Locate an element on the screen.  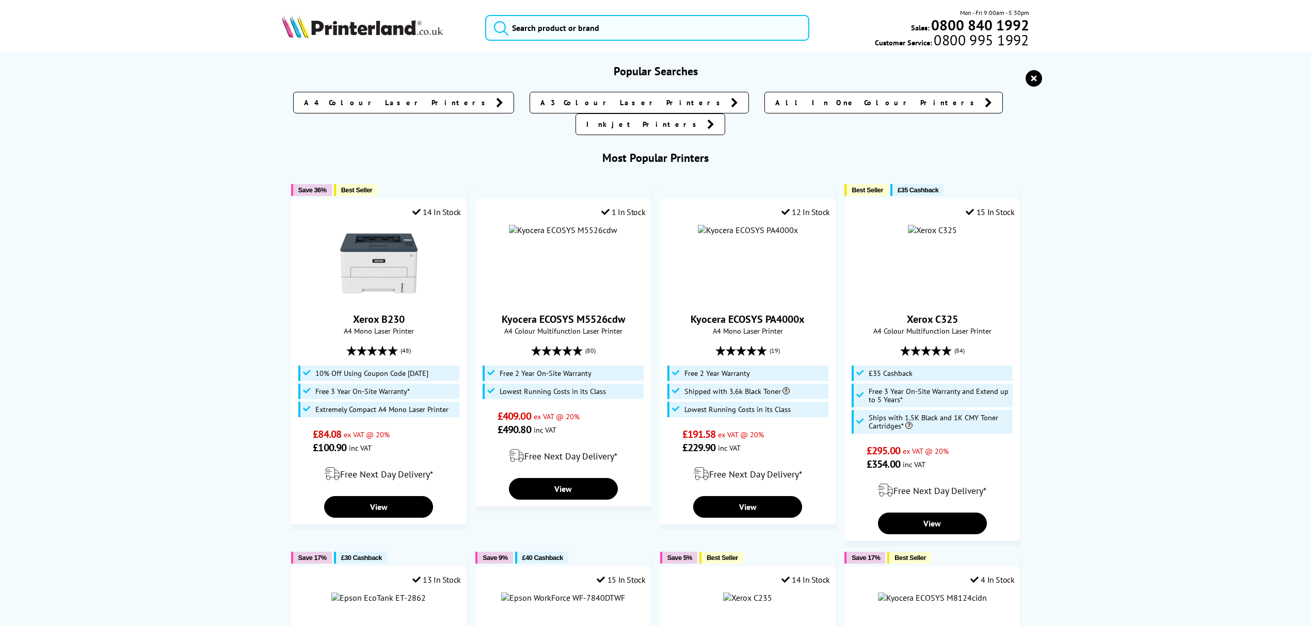
img: Xerox C235 is located at coordinates (747, 598).